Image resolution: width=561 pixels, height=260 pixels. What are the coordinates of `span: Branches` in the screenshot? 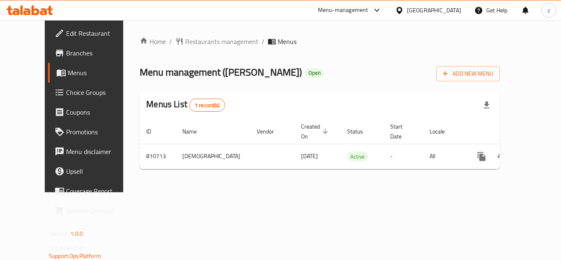 It's located at (99, 53).